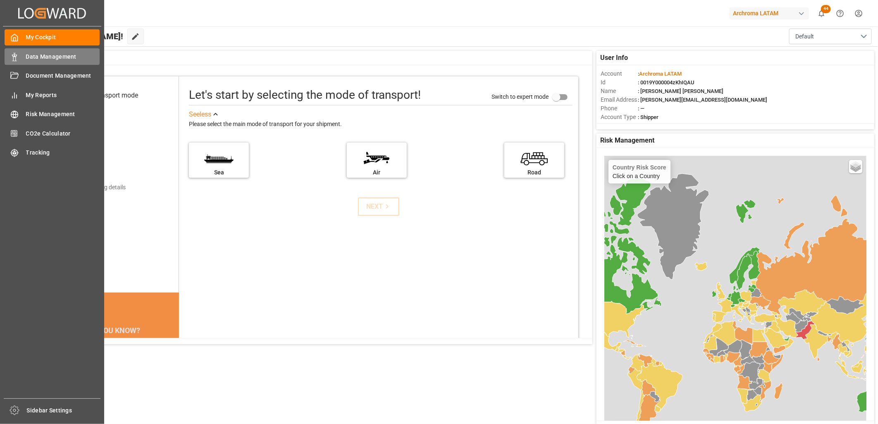  What do you see at coordinates (377, 172) in the screenshot?
I see `div: Air` at bounding box center [377, 172].